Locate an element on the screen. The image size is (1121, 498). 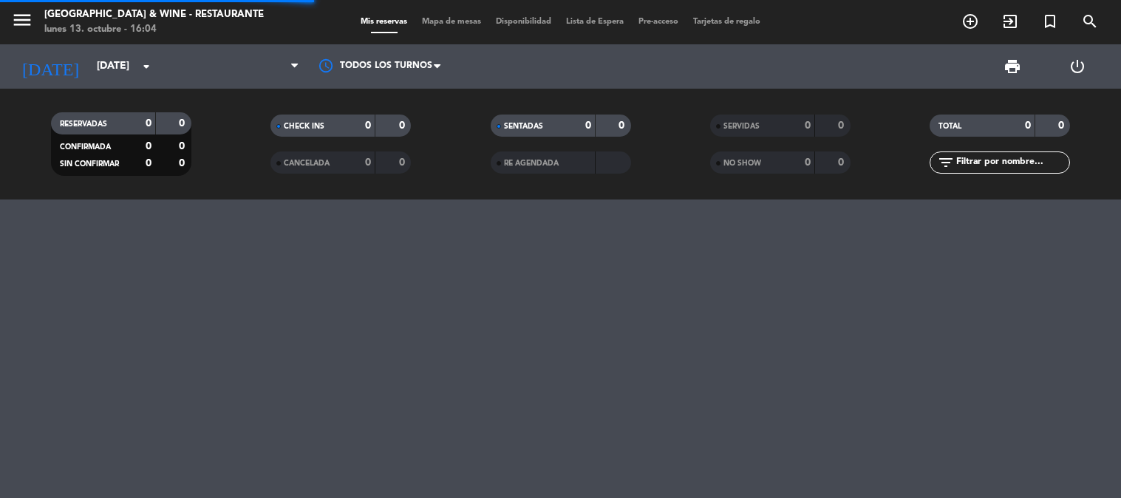
span: Disponibilidad is located at coordinates (523, 21).